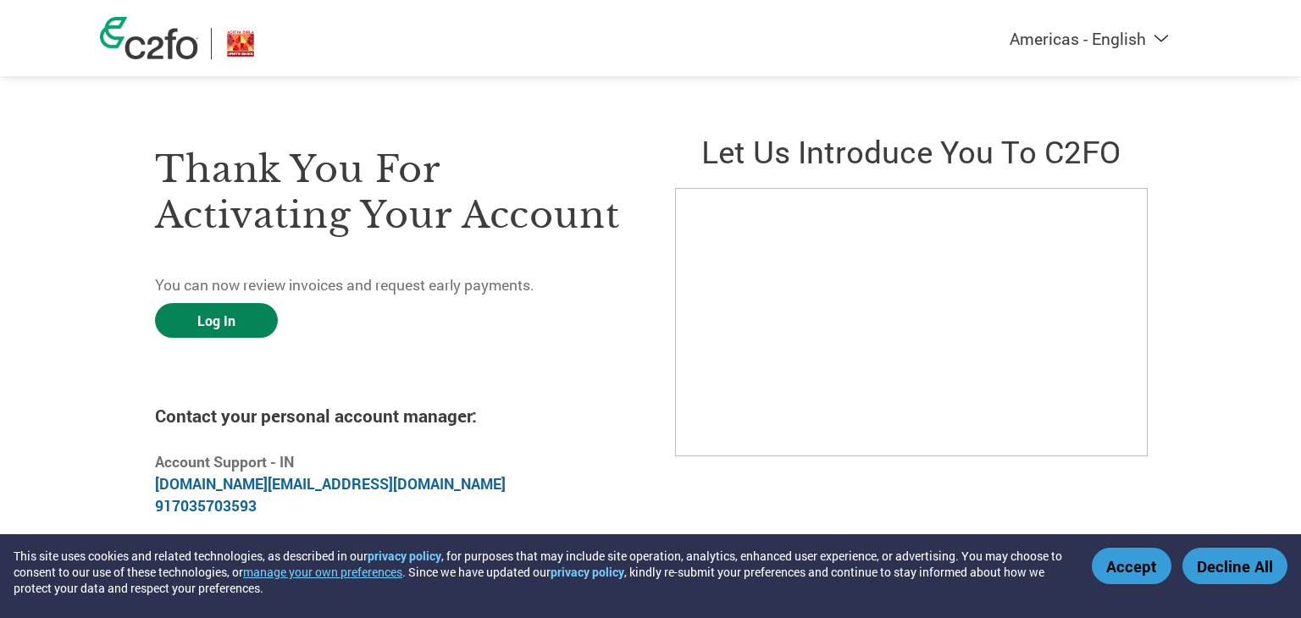 The image size is (1301, 618). Describe the element at coordinates (910, 151) in the screenshot. I see `h2: Let us introduce you to C2FO` at that location.